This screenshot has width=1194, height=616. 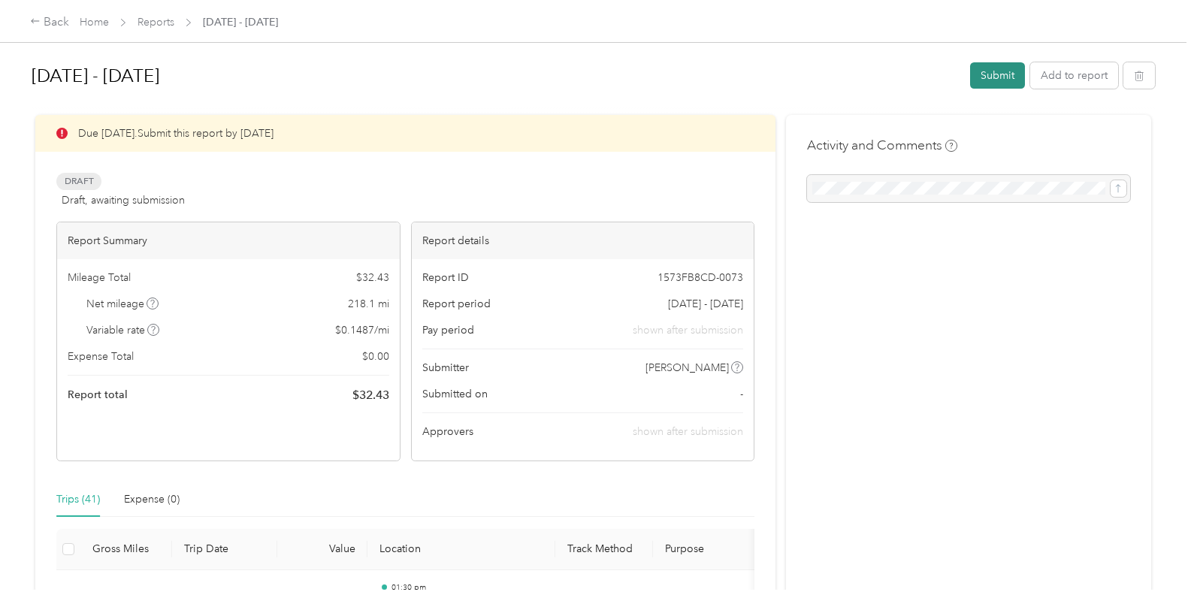 What do you see at coordinates (99, 277) in the screenshot?
I see `span: Mileage Total` at bounding box center [99, 277].